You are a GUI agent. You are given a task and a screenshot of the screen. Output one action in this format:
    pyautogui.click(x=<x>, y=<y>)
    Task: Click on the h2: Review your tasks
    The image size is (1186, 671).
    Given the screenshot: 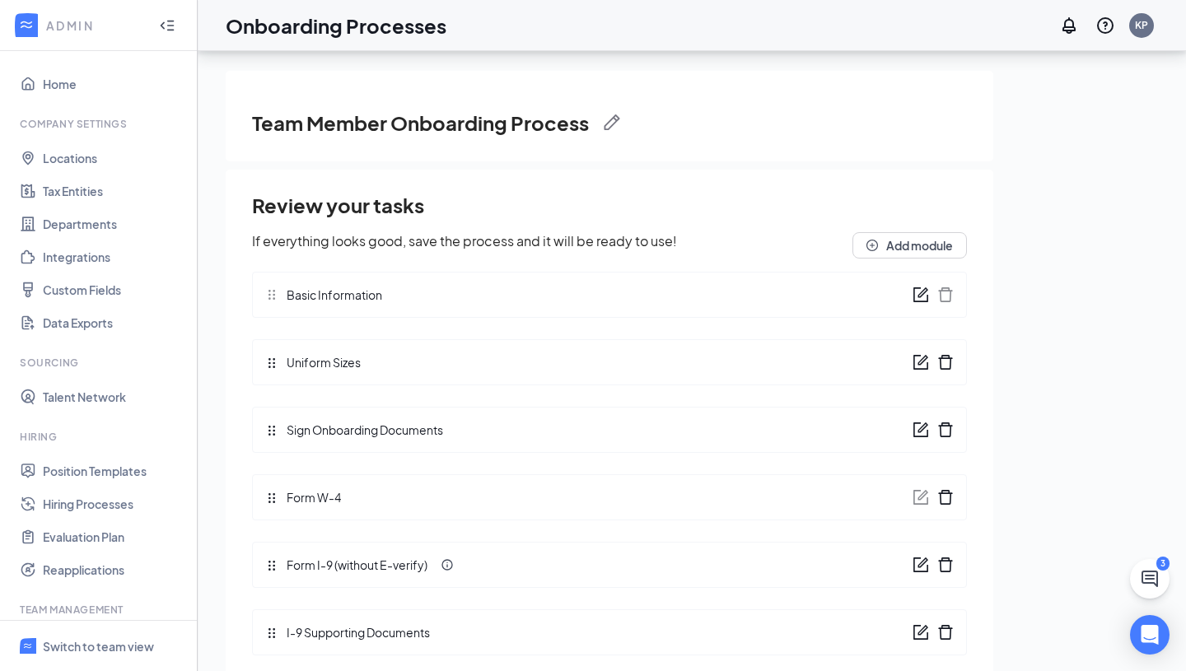 What is the action you would take?
    pyautogui.click(x=609, y=205)
    